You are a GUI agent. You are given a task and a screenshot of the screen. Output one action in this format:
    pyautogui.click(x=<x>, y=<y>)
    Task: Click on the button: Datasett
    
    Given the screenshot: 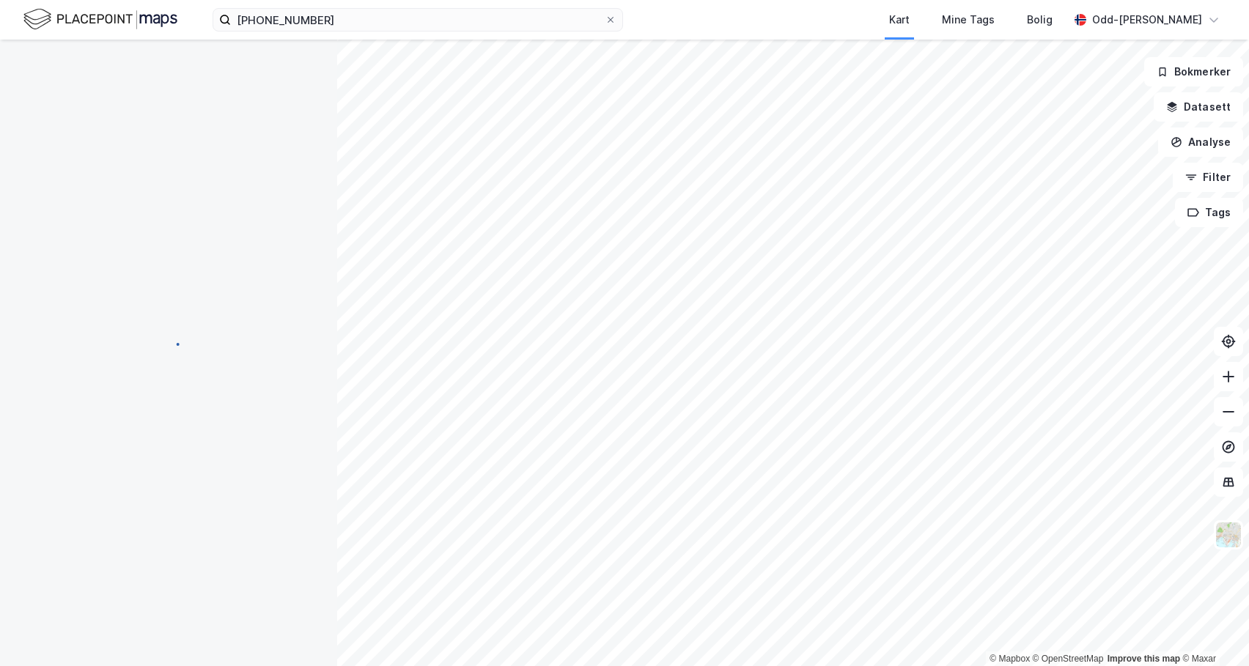 What is the action you would take?
    pyautogui.click(x=1198, y=107)
    